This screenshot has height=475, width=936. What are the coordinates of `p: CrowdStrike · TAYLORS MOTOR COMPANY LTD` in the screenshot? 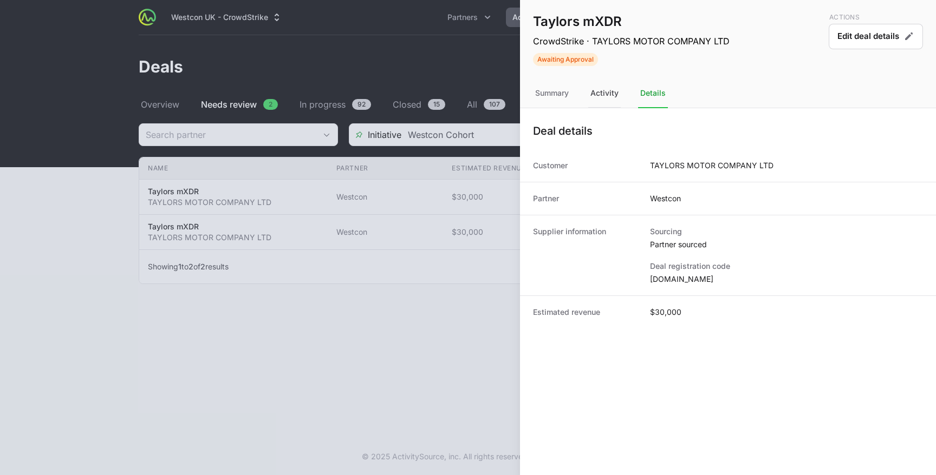 It's located at (631, 41).